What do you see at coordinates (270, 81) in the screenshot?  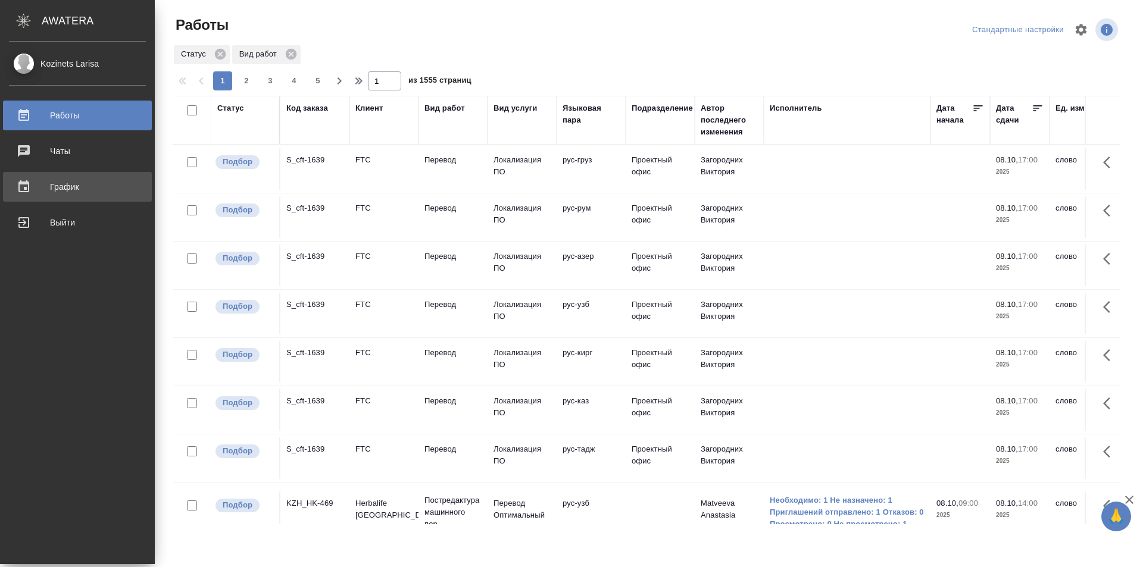 I see `button: 3` at bounding box center [270, 81].